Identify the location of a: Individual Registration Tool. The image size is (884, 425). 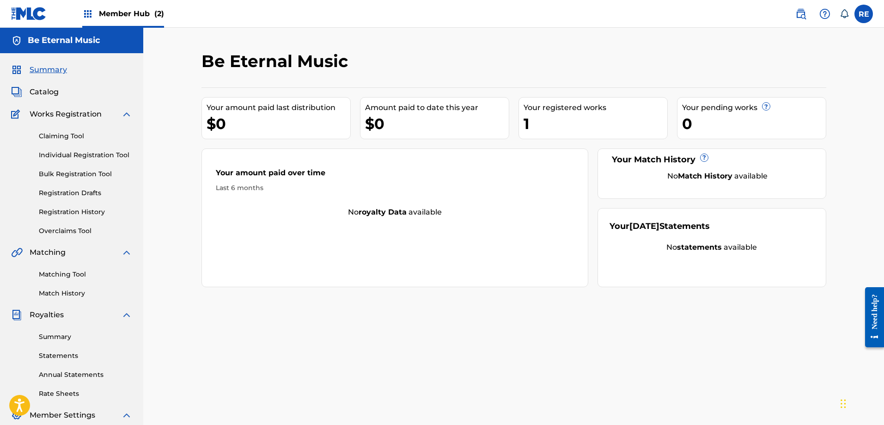
(86, 155).